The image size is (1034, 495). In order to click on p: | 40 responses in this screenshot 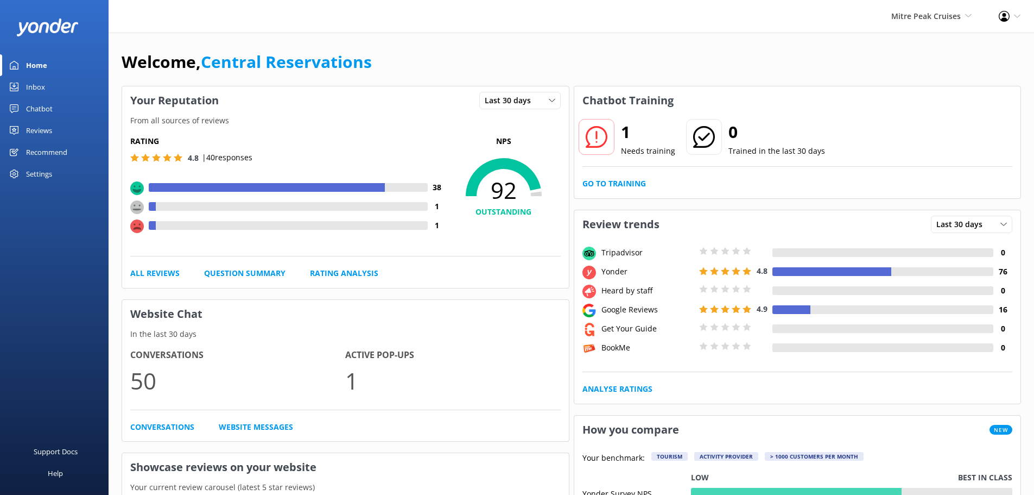, I will do `click(227, 157)`.